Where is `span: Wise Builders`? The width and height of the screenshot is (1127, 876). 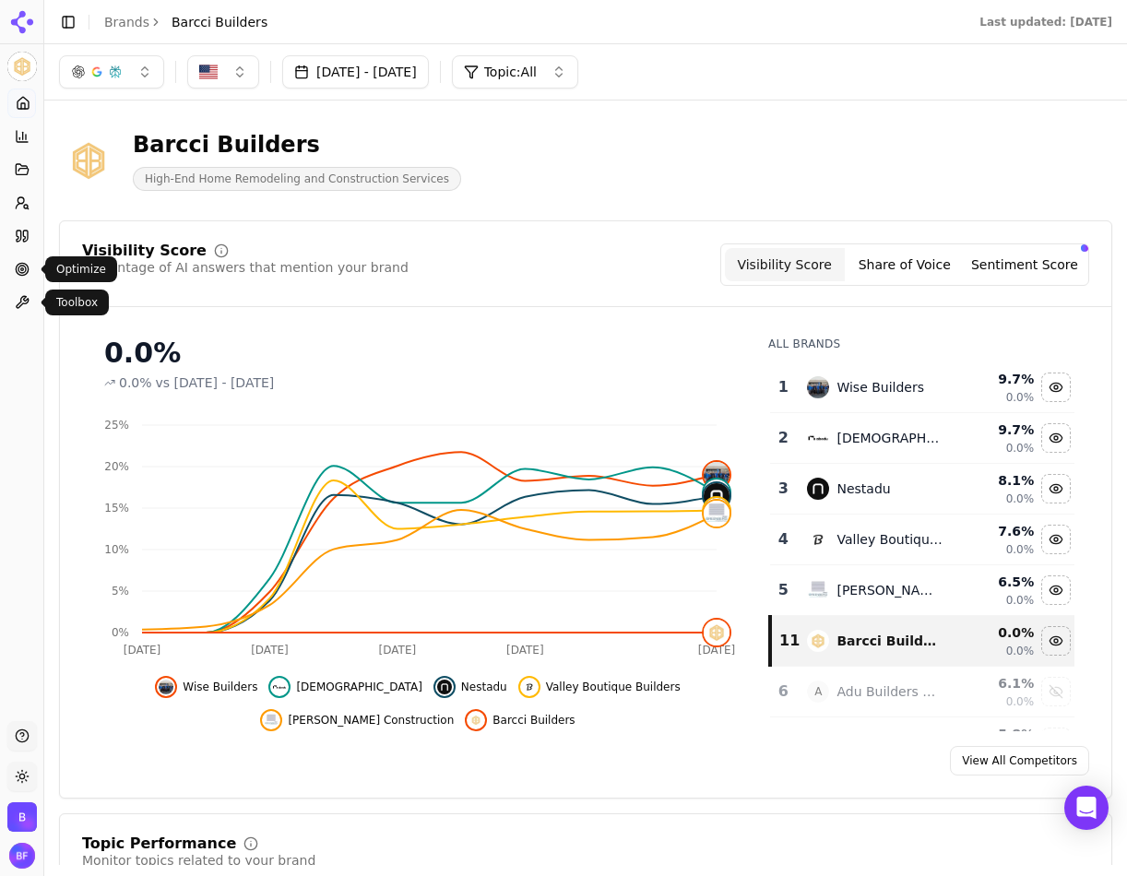 span: Wise Builders is located at coordinates (220, 687).